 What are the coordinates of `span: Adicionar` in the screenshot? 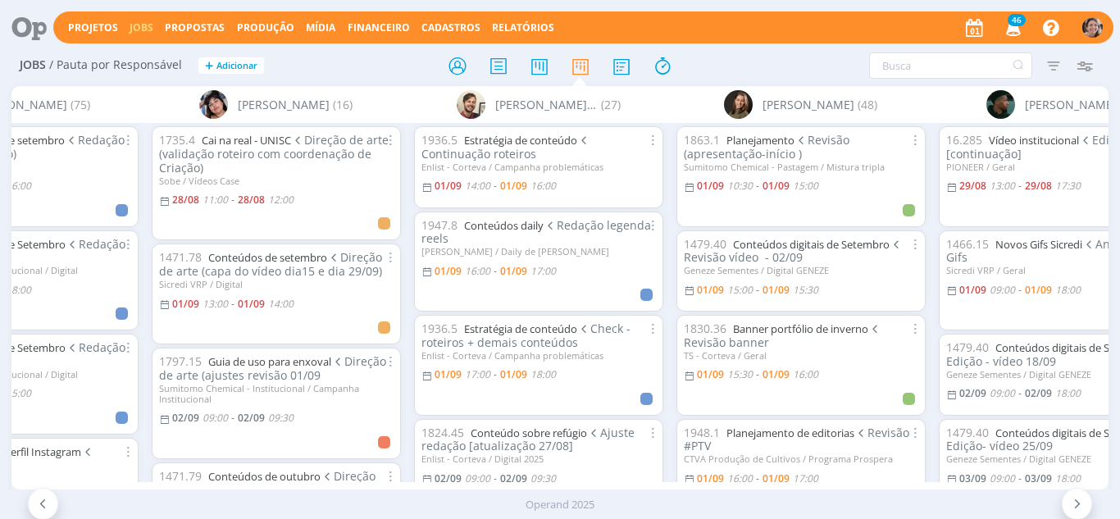 It's located at (237, 66).